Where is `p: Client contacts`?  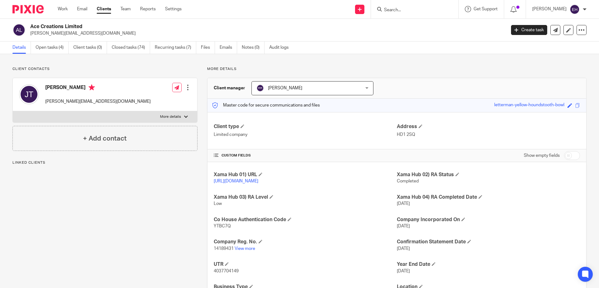 p: Client contacts is located at coordinates (105, 69).